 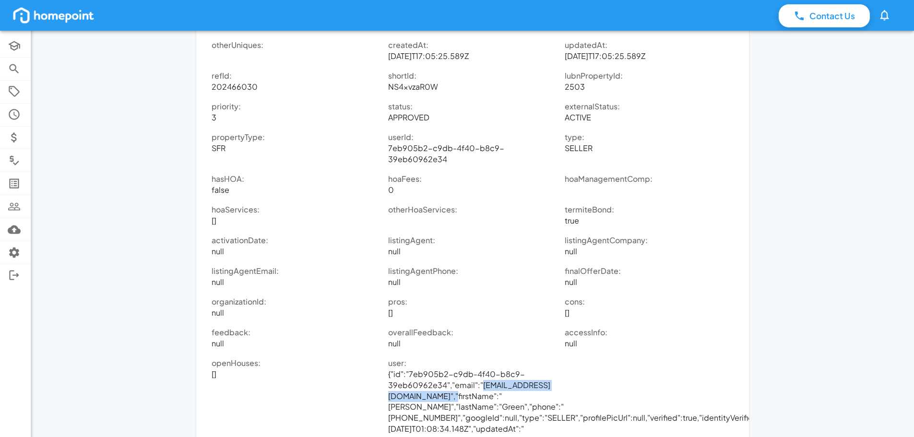 What do you see at coordinates (472, 118) in the screenshot?
I see `p: APPROVED` at bounding box center [472, 118].